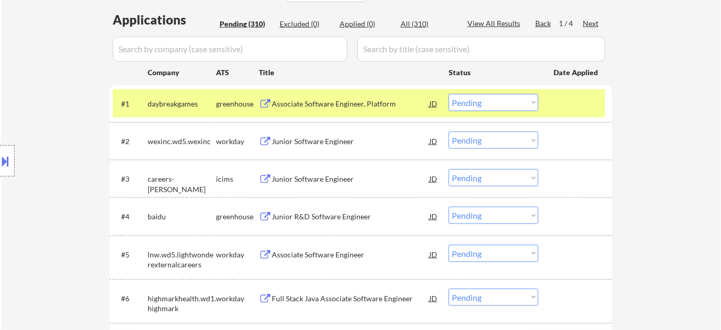 This screenshot has width=721, height=330. What do you see at coordinates (130, 298) in the screenshot?
I see `div: #6` at bounding box center [130, 298].